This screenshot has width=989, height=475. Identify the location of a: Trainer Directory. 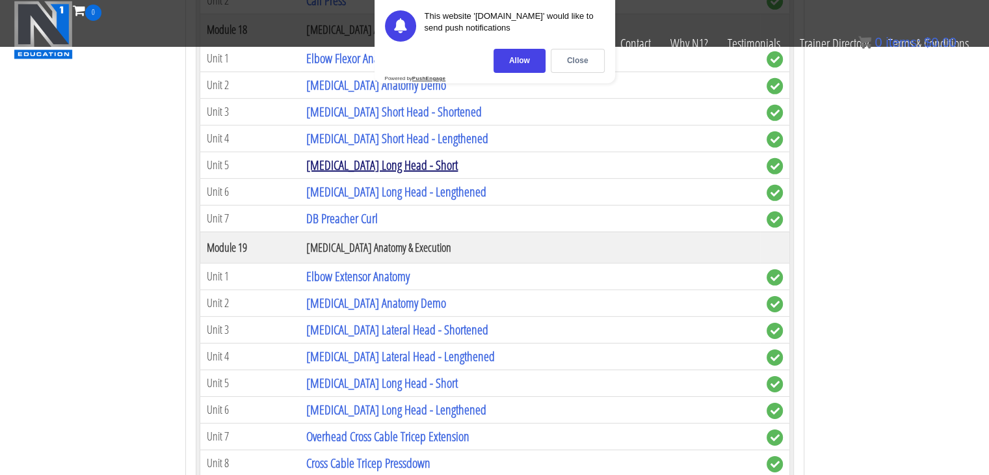
(834, 44).